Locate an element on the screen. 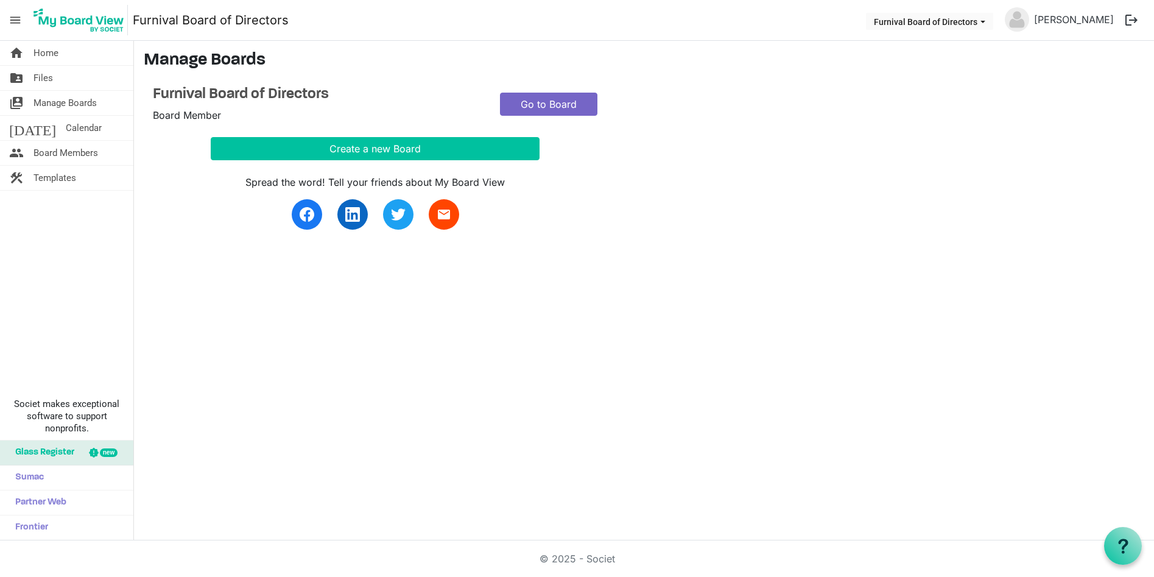 This screenshot has width=1154, height=577. span: folder_shared is located at coordinates (16, 78).